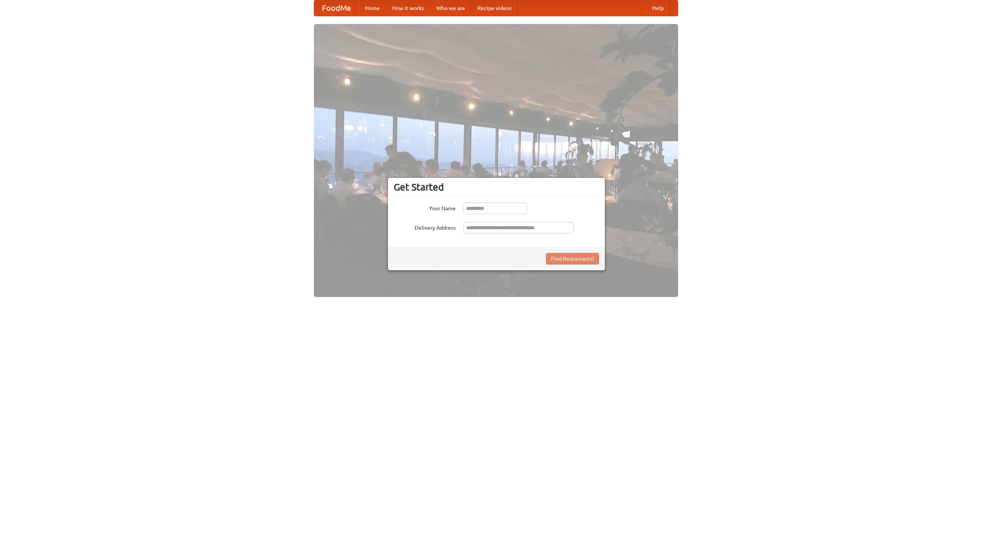 This screenshot has width=992, height=548. What do you see at coordinates (425, 207) in the screenshot?
I see `label: Your Name` at bounding box center [425, 207].